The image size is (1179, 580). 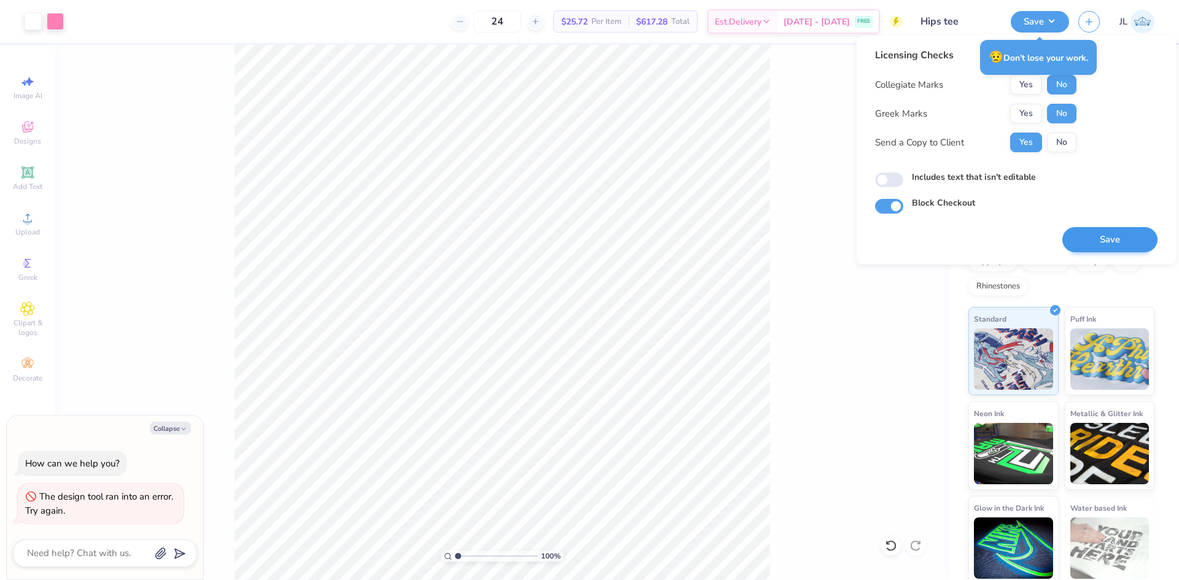 What do you see at coordinates (956, 21) in the screenshot?
I see `input: Untitled Design` at bounding box center [956, 21].